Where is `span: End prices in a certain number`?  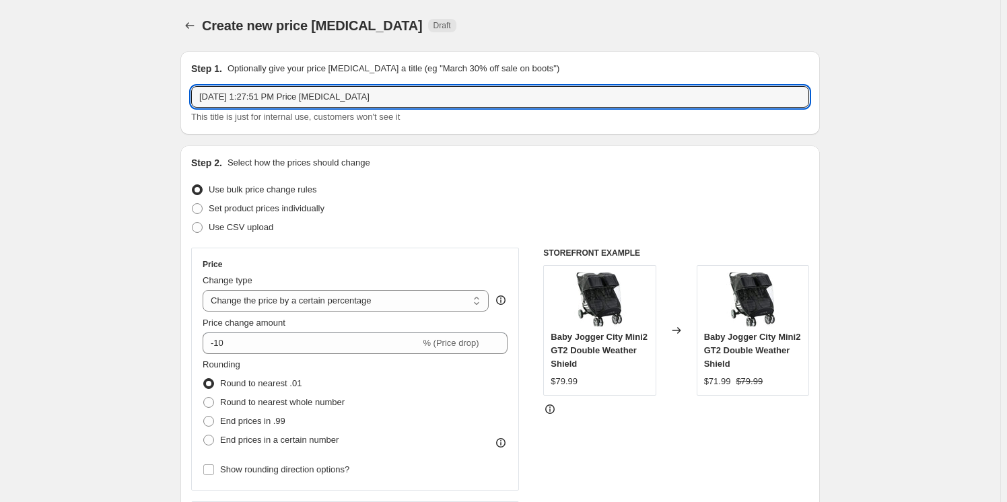
span: End prices in a certain number is located at coordinates (279, 440).